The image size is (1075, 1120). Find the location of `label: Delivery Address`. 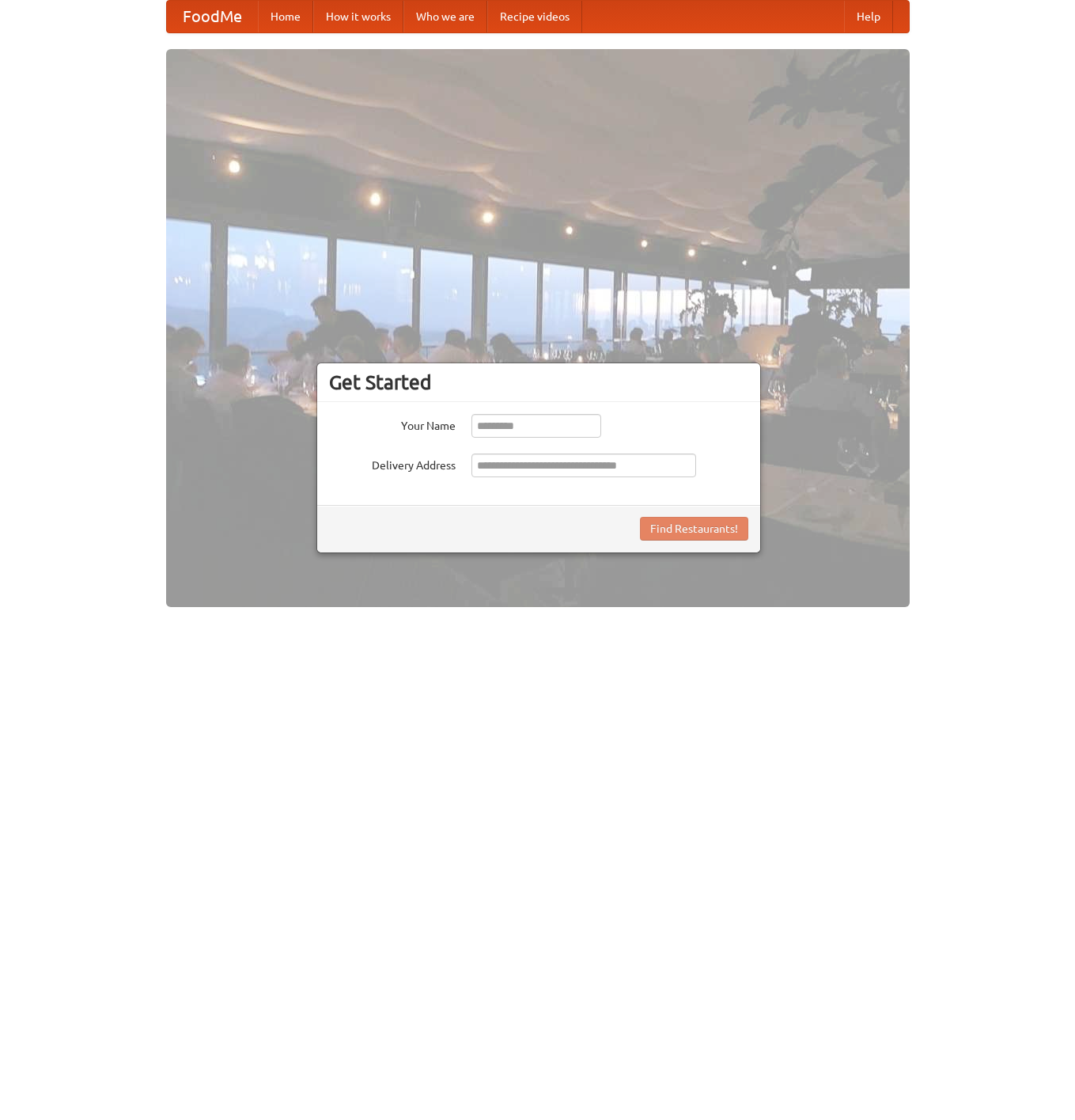

label: Delivery Address is located at coordinates (393, 463).